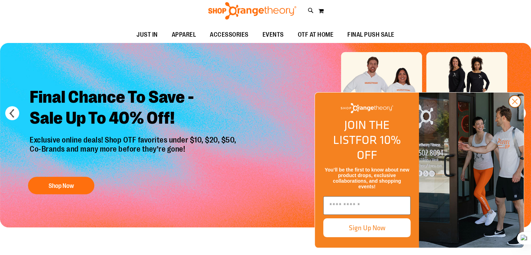  I want to click on button: Sign Up Now, so click(367, 228).